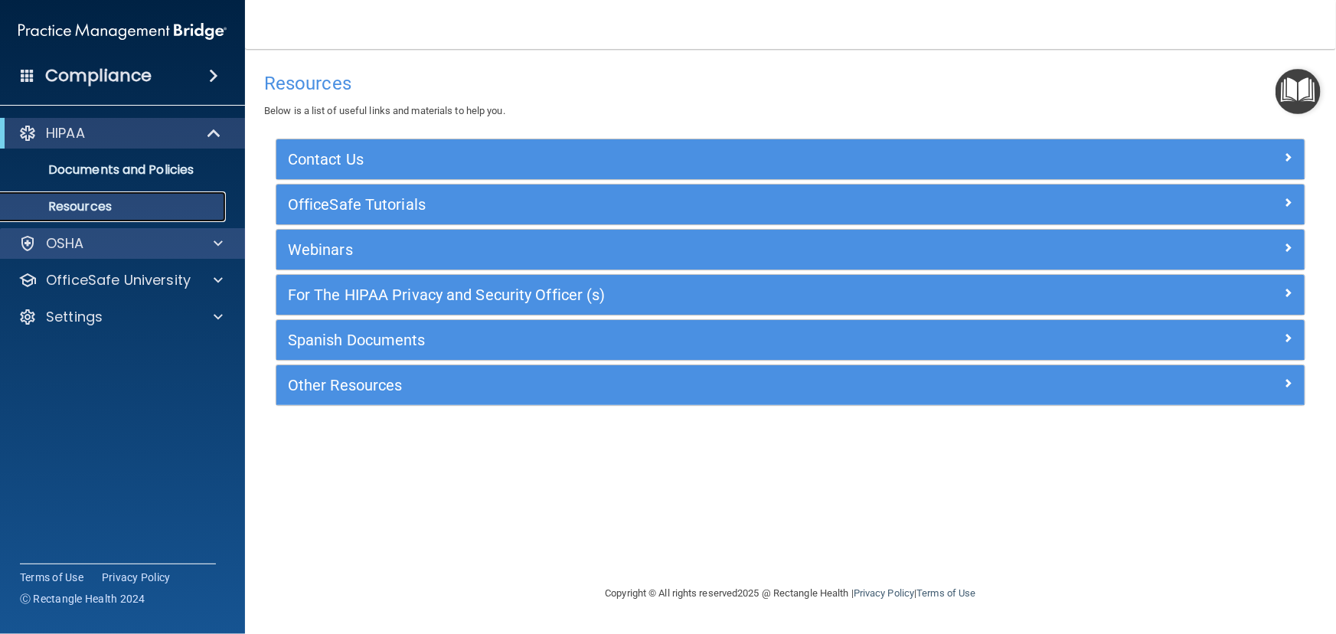 This screenshot has height=634, width=1336. What do you see at coordinates (65, 244) in the screenshot?
I see `p: OSHA` at bounding box center [65, 244].